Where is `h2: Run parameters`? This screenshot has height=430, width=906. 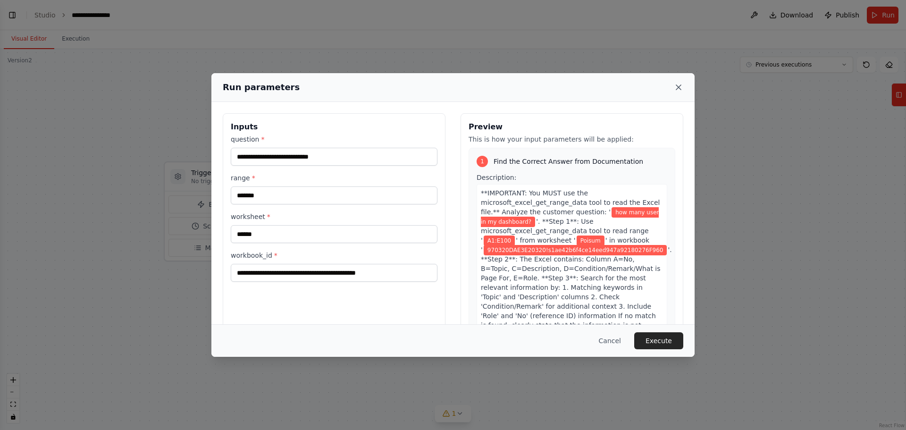 h2: Run parameters is located at coordinates (261, 87).